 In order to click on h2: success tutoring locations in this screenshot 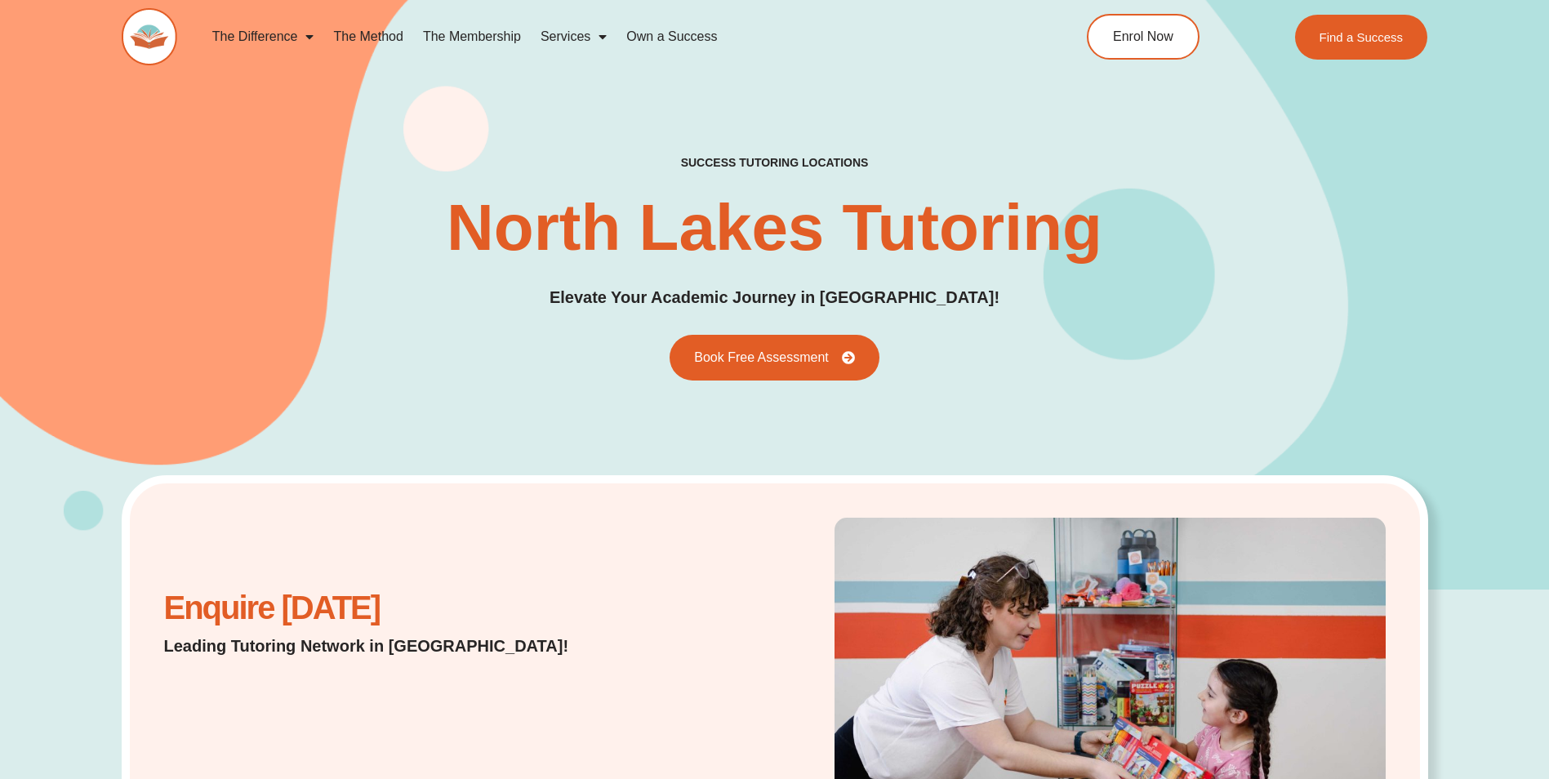, I will do `click(775, 162)`.